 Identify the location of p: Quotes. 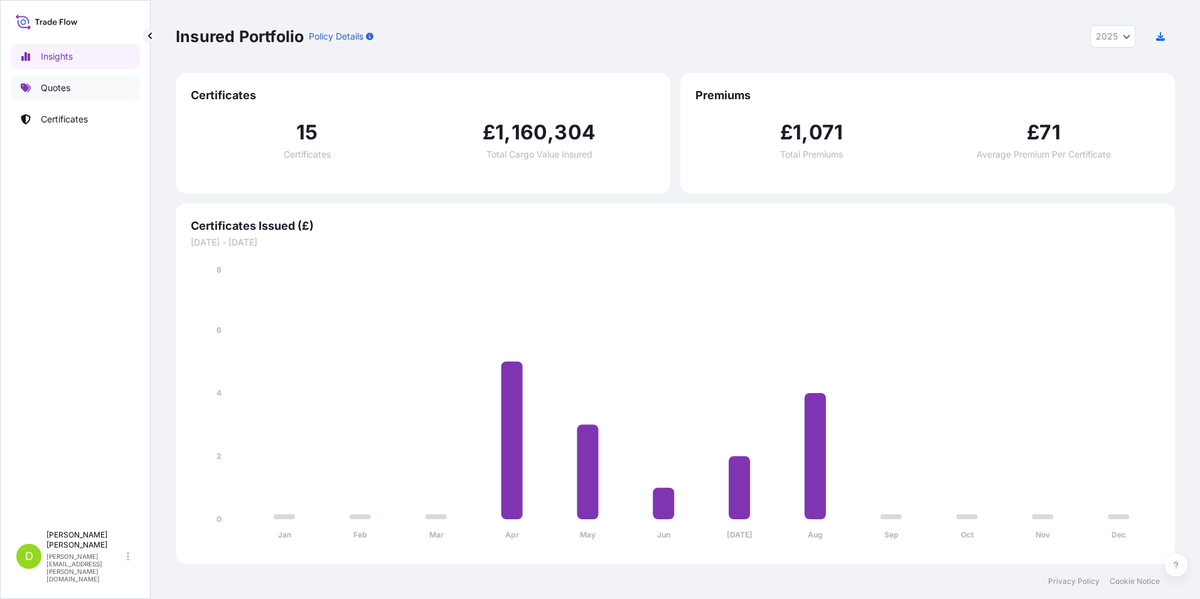
(55, 88).